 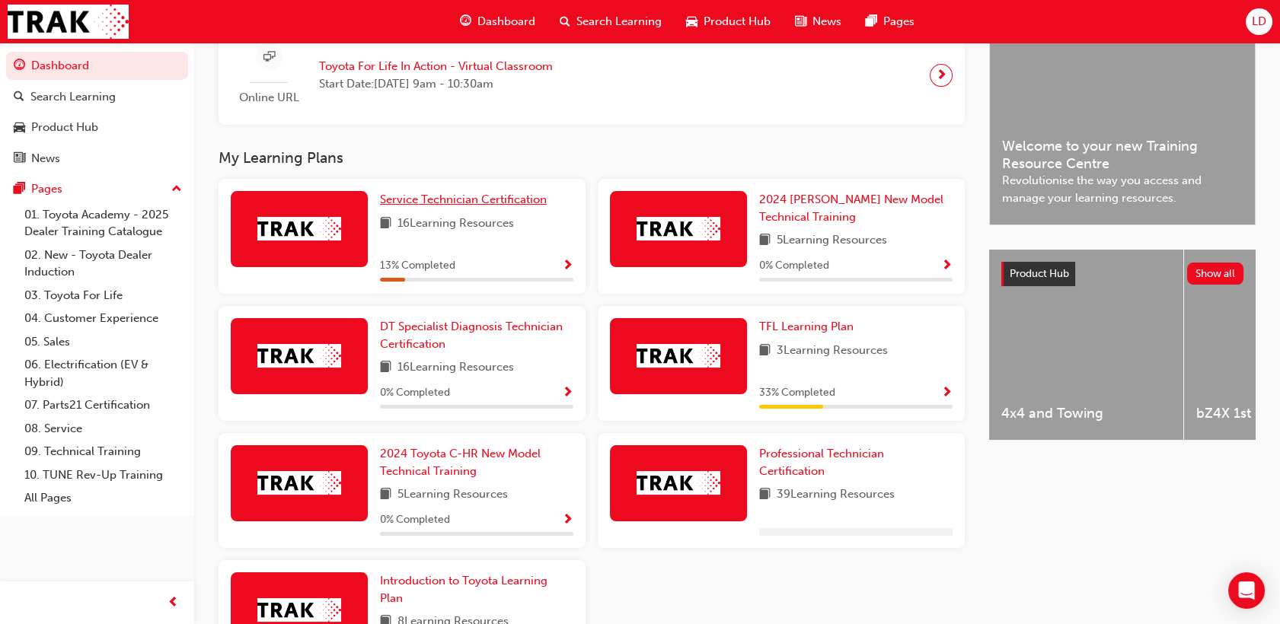 I want to click on span: car-icon, so click(x=691, y=21).